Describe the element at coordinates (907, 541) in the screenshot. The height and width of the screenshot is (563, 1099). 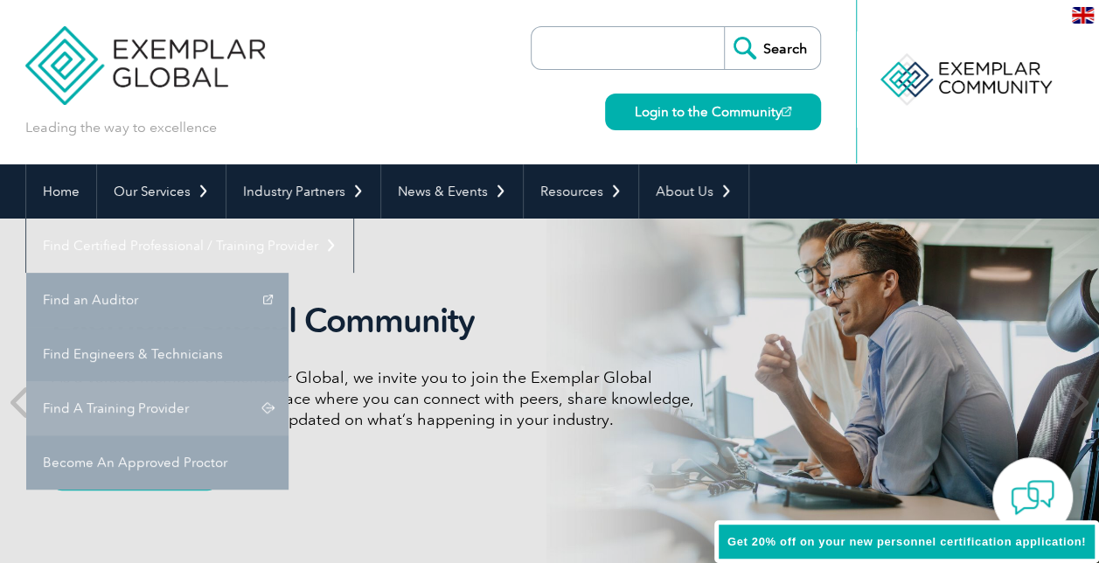
I see `span: Get 20% off on your new personnel certification application!` at that location.